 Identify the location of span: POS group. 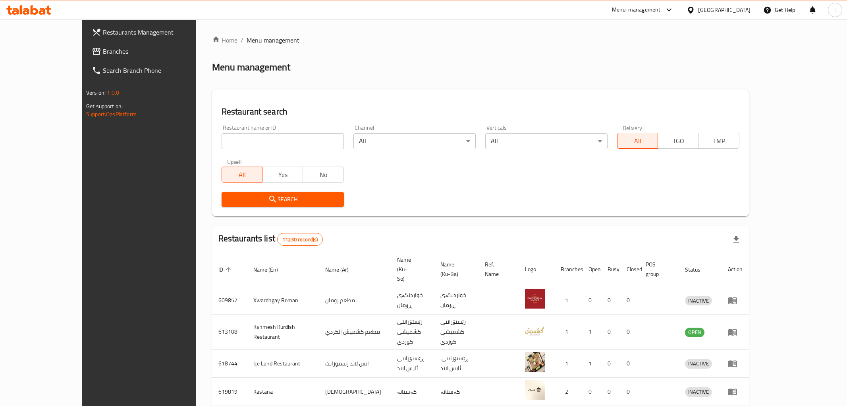
(657, 269).